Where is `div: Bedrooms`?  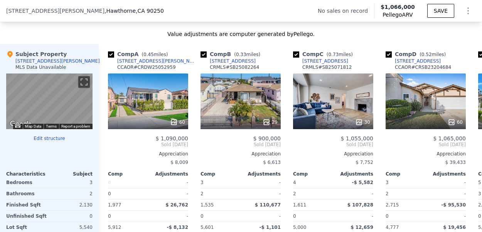 div: Bedrooms is located at coordinates (27, 182).